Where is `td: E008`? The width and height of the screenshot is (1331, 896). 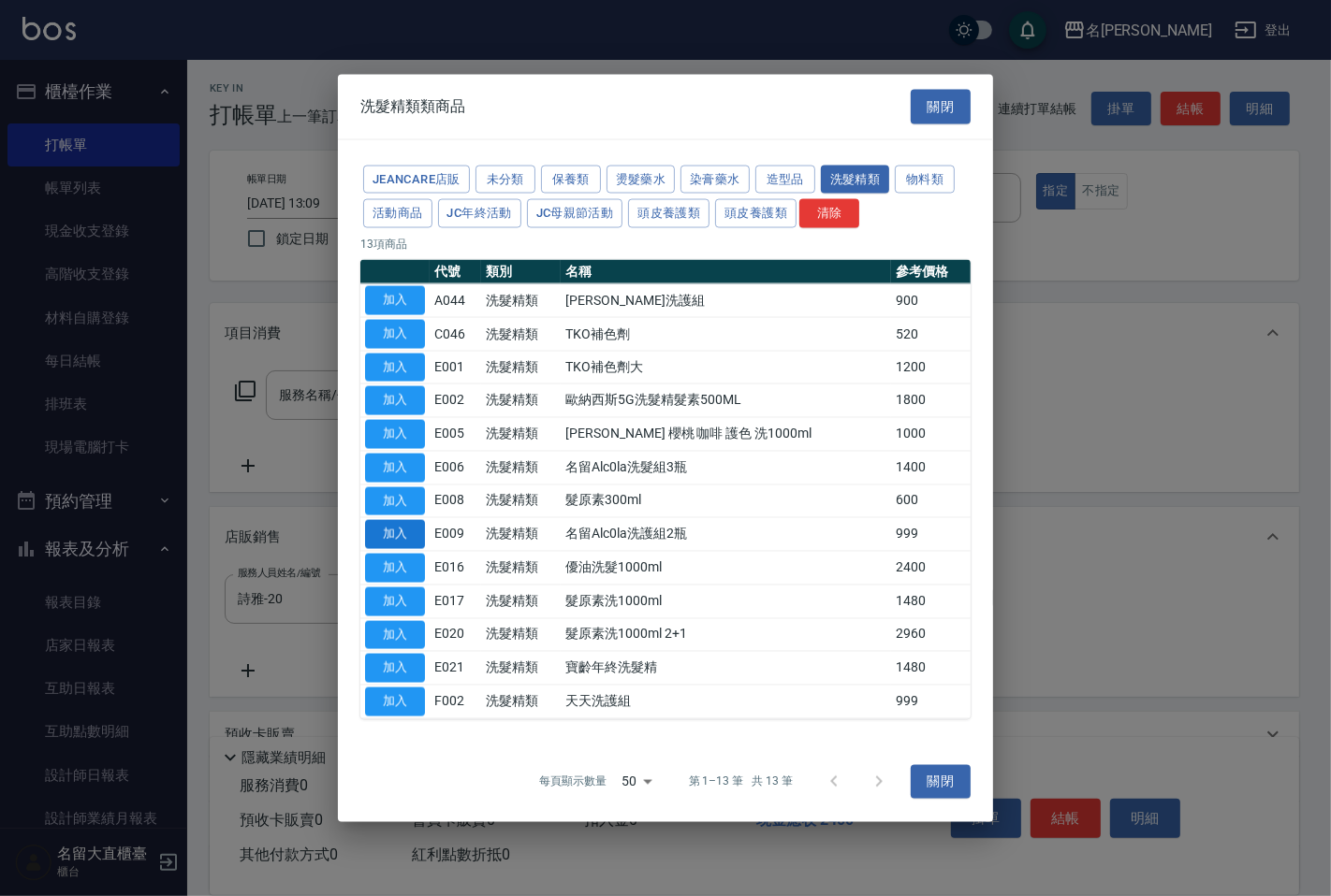 td: E008 is located at coordinates (455, 502).